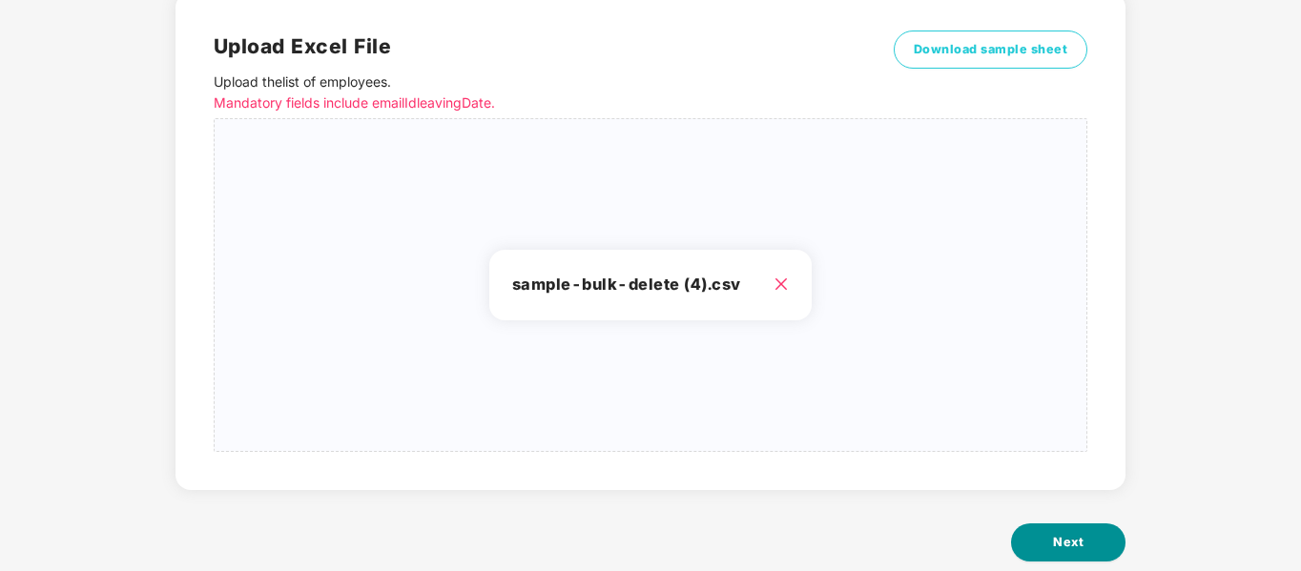 Image resolution: width=1301 pixels, height=571 pixels. What do you see at coordinates (1068, 543) in the screenshot?
I see `button: Next` at bounding box center [1068, 543].